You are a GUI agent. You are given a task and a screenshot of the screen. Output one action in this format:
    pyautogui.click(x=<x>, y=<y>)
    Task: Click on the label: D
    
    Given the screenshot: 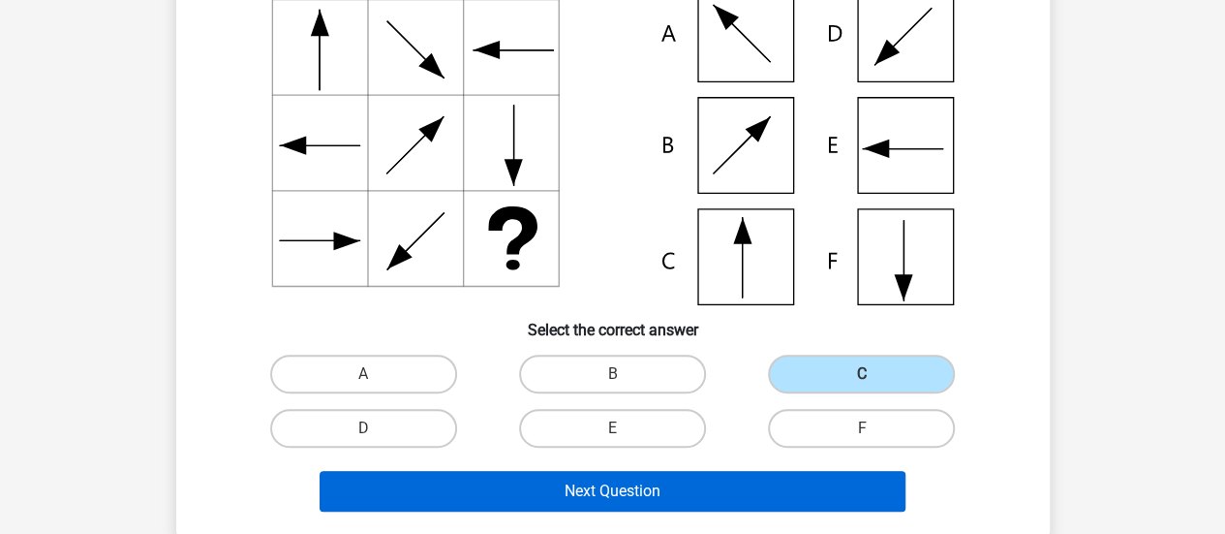 What is the action you would take?
    pyautogui.click(x=363, y=428)
    